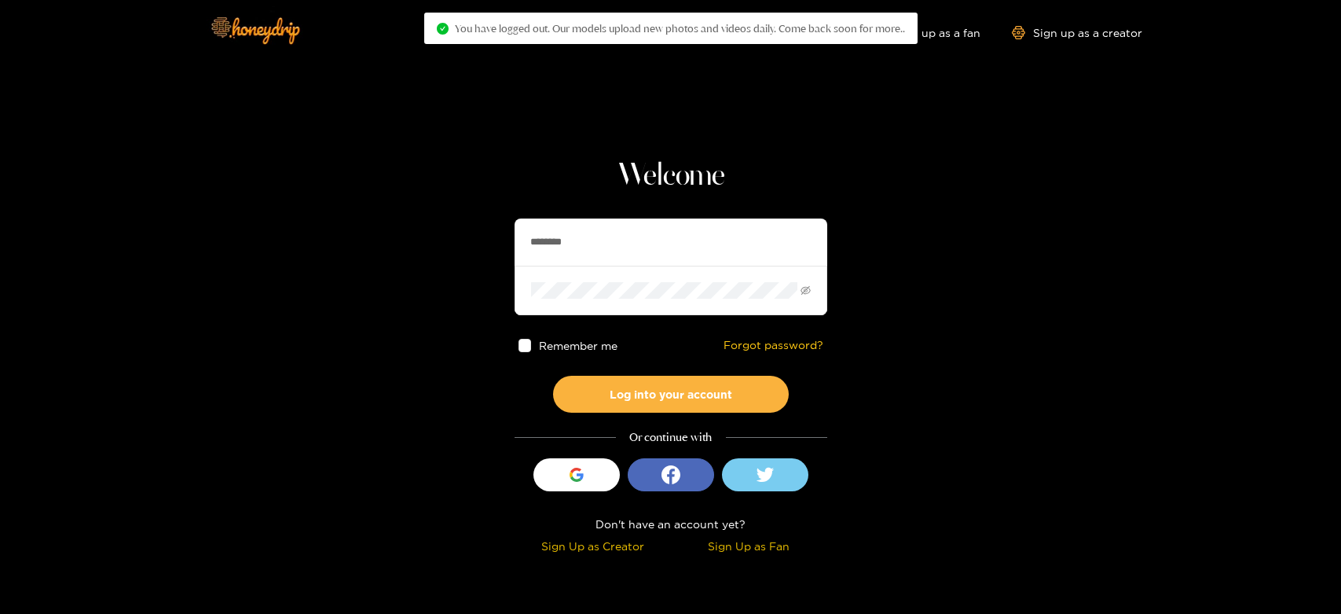  What do you see at coordinates (1077, 32) in the screenshot?
I see `a: Sign up as a creator` at bounding box center [1077, 32].